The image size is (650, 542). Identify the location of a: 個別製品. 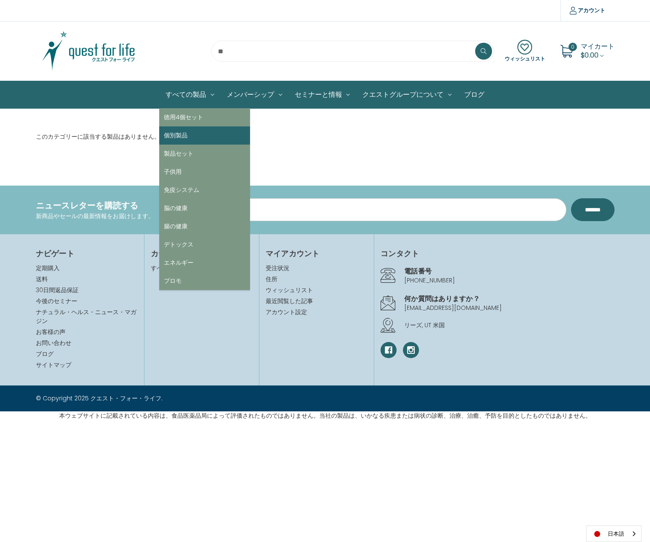
(205, 135).